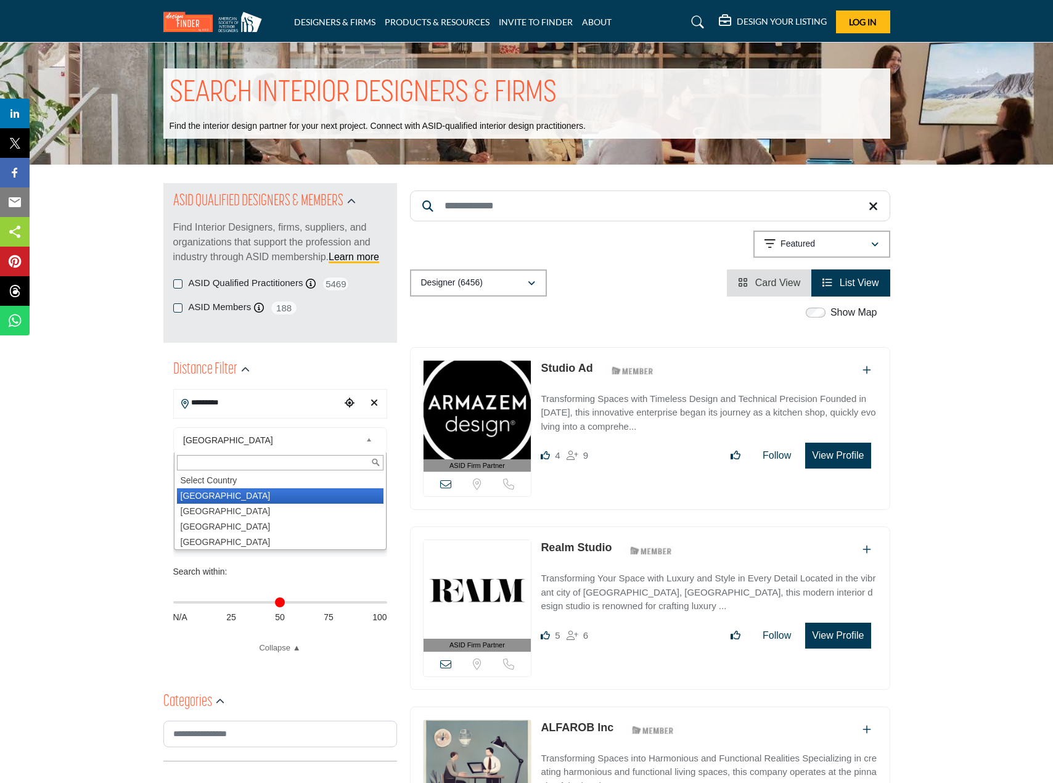  Describe the element at coordinates (280, 734) in the screenshot. I see `input: Search Category` at that location.